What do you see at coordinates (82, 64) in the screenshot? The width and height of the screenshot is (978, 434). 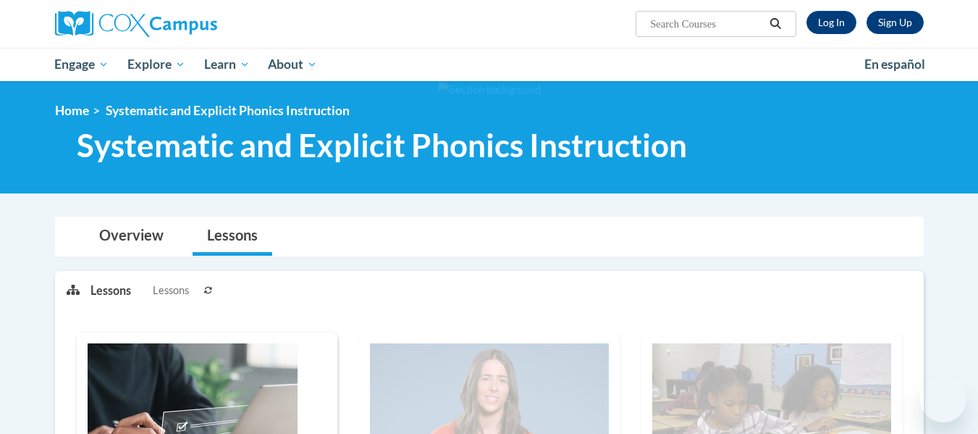 I see `a: Engage` at bounding box center [82, 64].